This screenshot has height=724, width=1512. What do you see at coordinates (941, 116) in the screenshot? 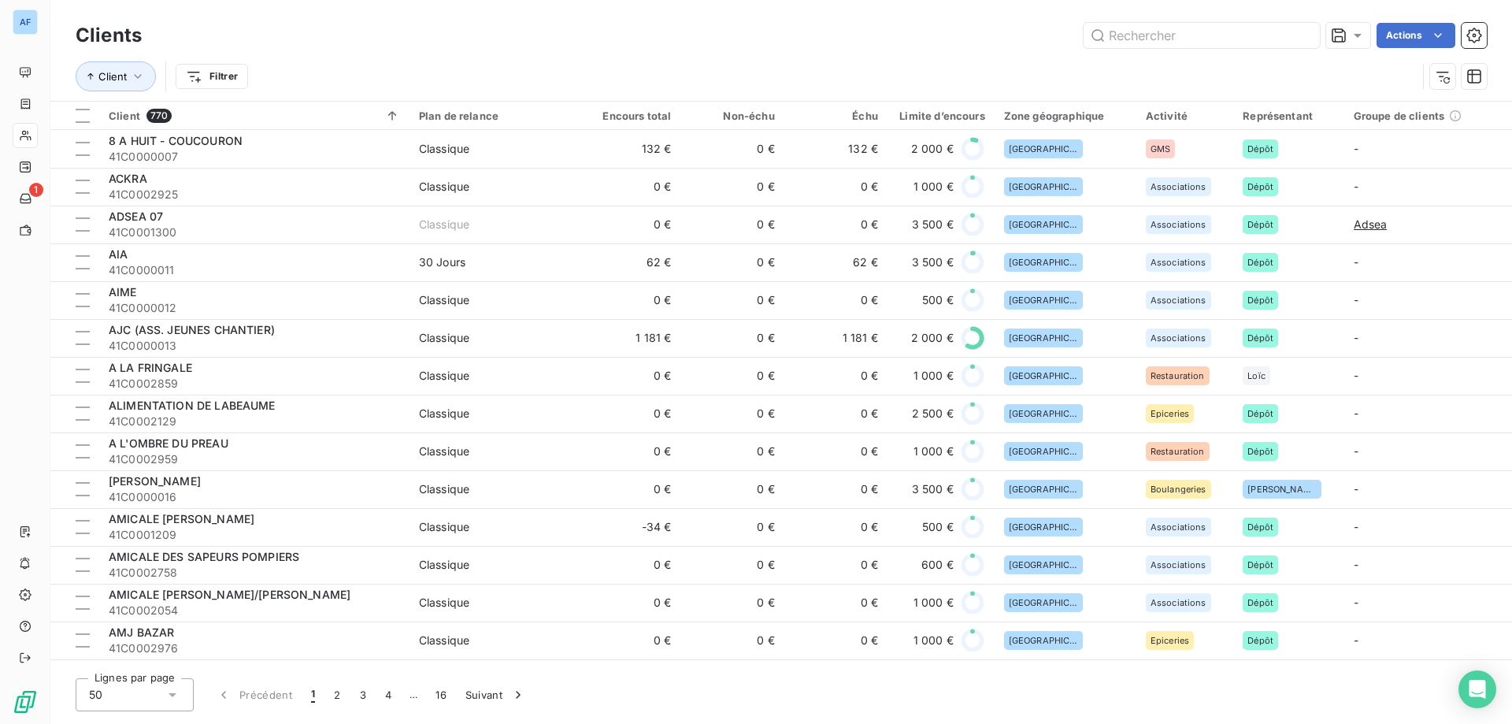
I see `div: Limite d’encours` at bounding box center [941, 116].